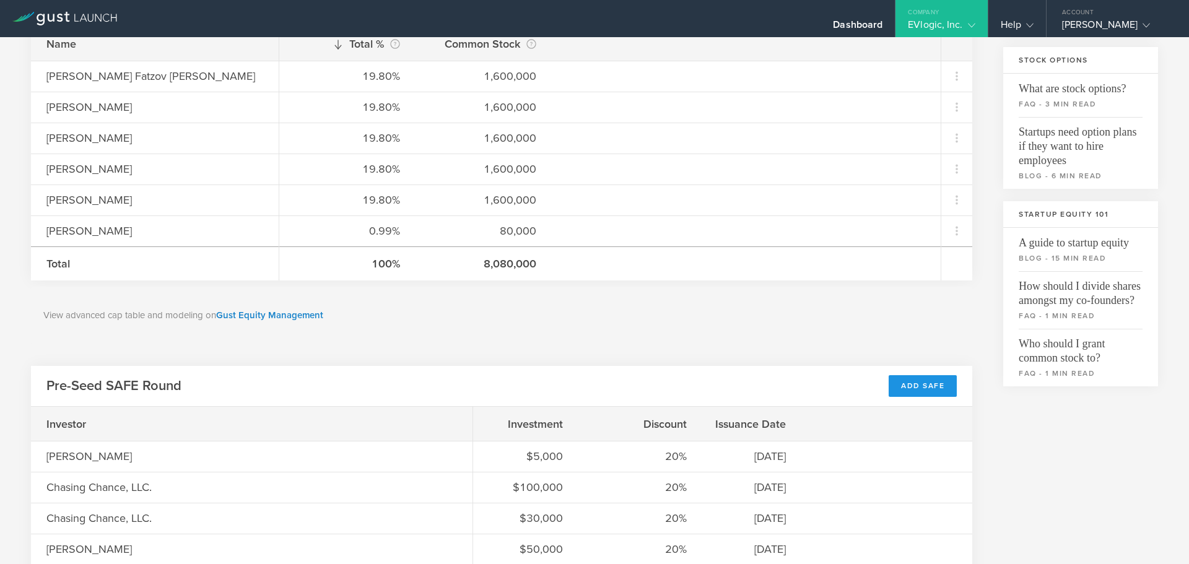  What do you see at coordinates (526, 549) in the screenshot?
I see `div: $50,000` at bounding box center [526, 549].